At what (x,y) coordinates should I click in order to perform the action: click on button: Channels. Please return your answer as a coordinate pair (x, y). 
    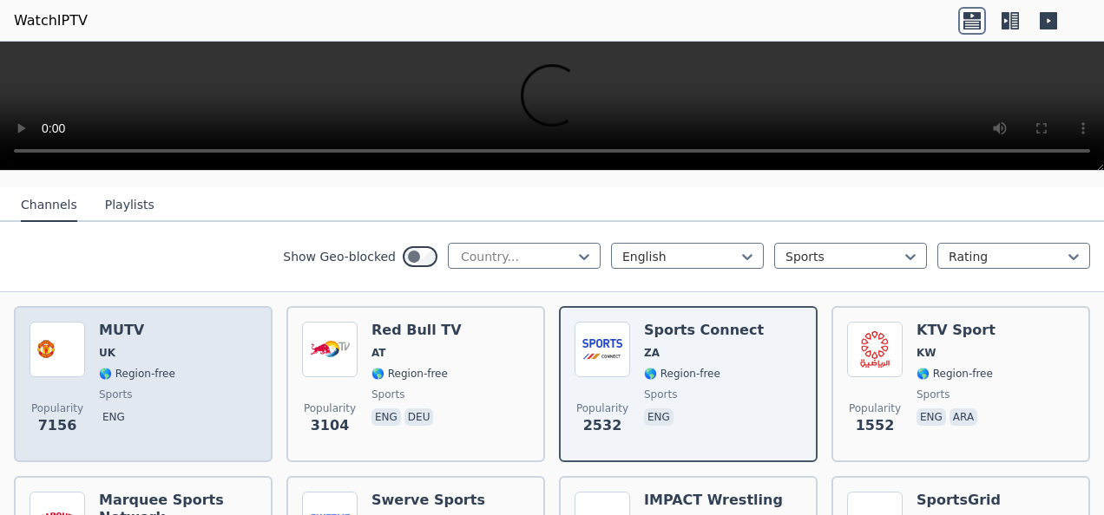
    Looking at the image, I should click on (49, 206).